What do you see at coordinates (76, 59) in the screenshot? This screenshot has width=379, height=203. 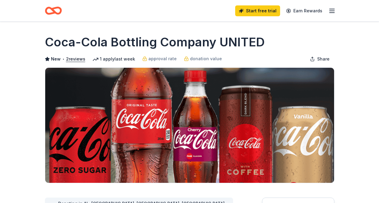 I see `button: 2reviews` at bounding box center [76, 59].